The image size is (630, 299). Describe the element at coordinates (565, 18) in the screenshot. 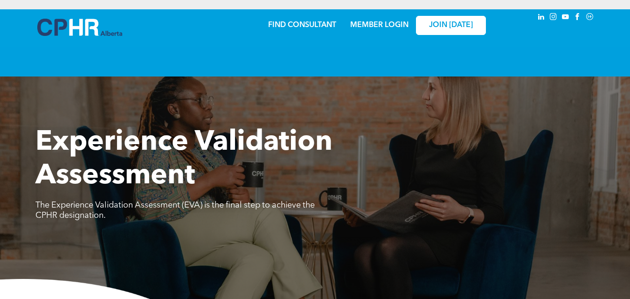

I see `a: youtube` at that location.